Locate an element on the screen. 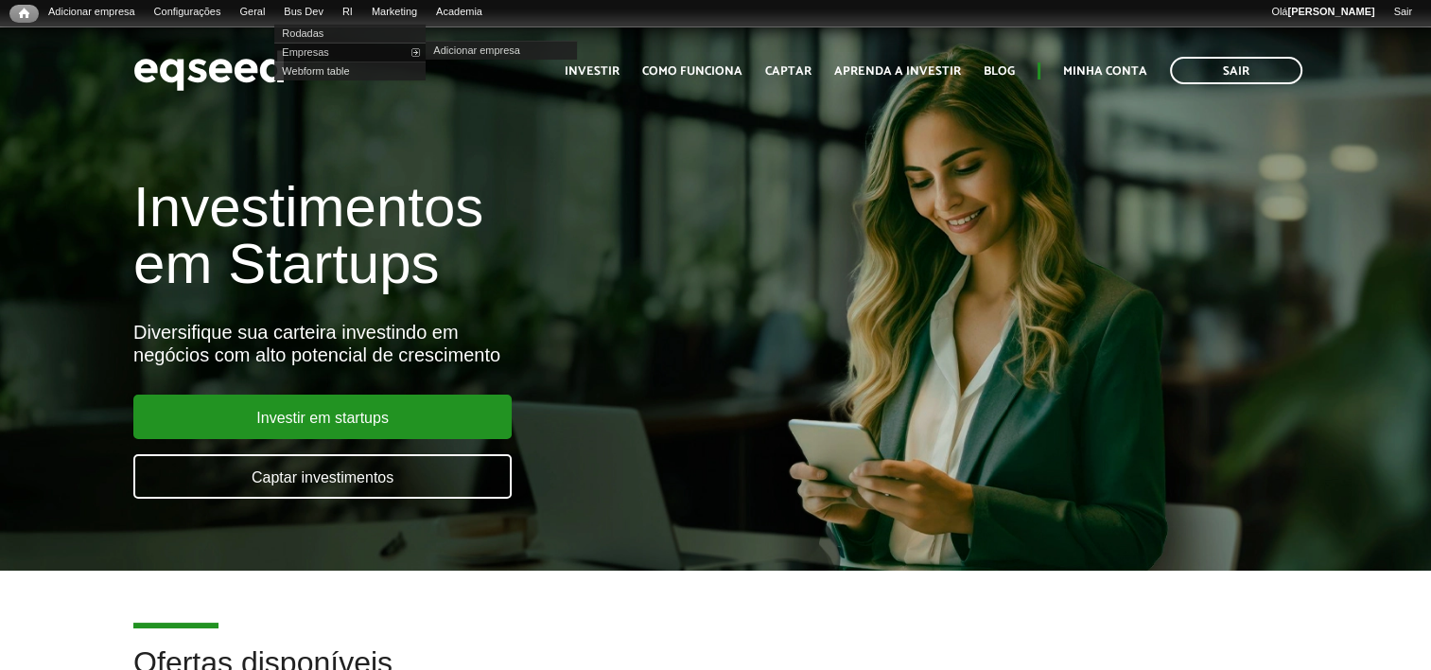  img: EqSeed is located at coordinates (209, 70).